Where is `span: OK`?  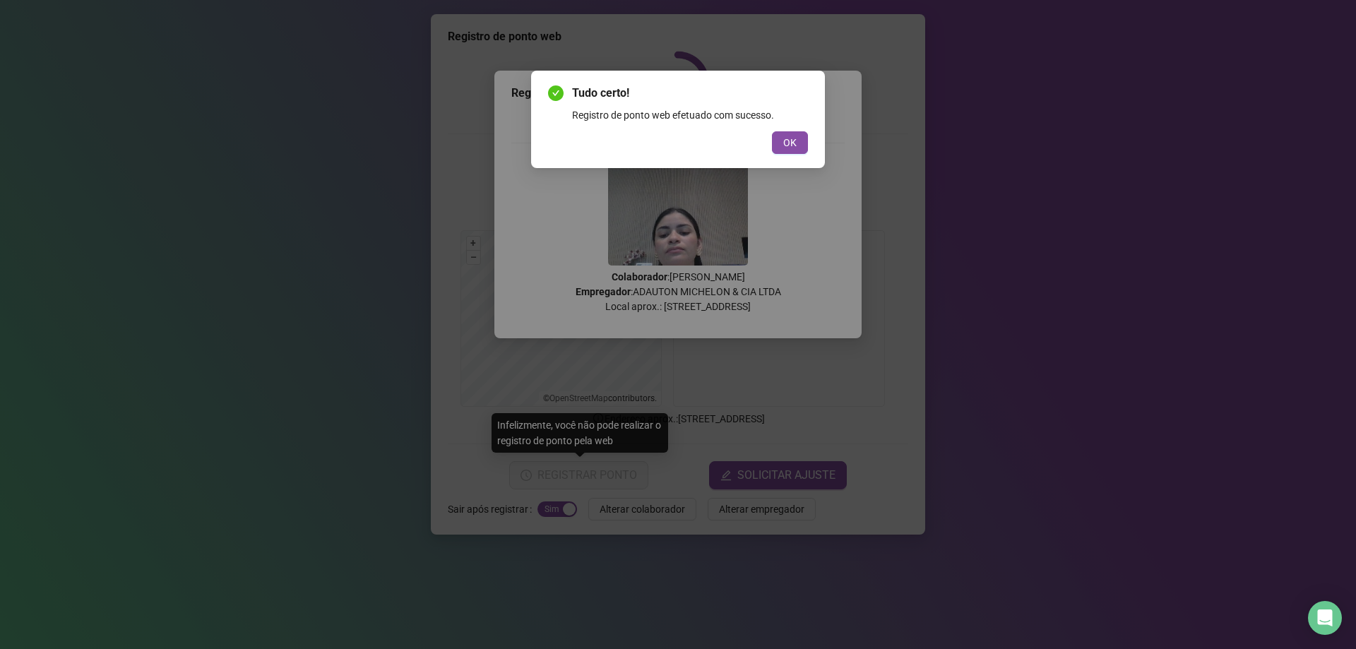
span: OK is located at coordinates (790, 143).